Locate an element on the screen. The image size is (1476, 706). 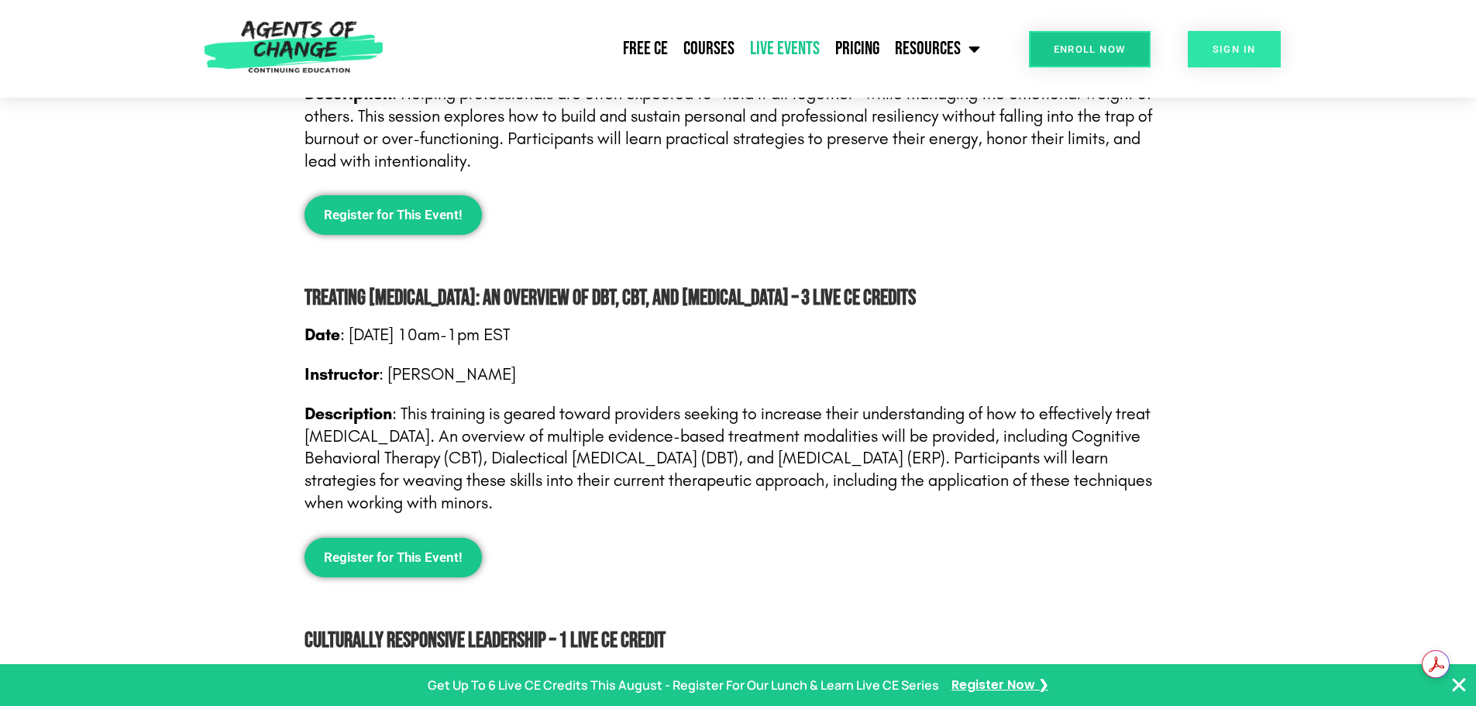
a: Live Events is located at coordinates (785, 49).